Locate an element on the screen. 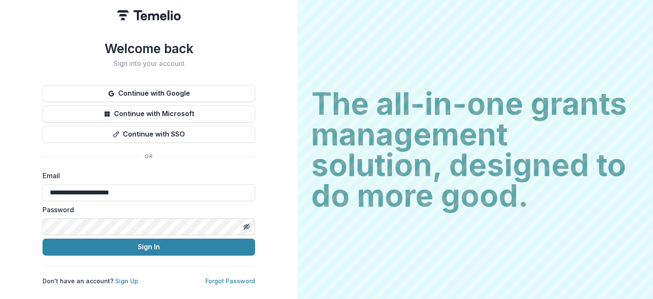 The image size is (653, 299). label: Email is located at coordinates (146, 176).